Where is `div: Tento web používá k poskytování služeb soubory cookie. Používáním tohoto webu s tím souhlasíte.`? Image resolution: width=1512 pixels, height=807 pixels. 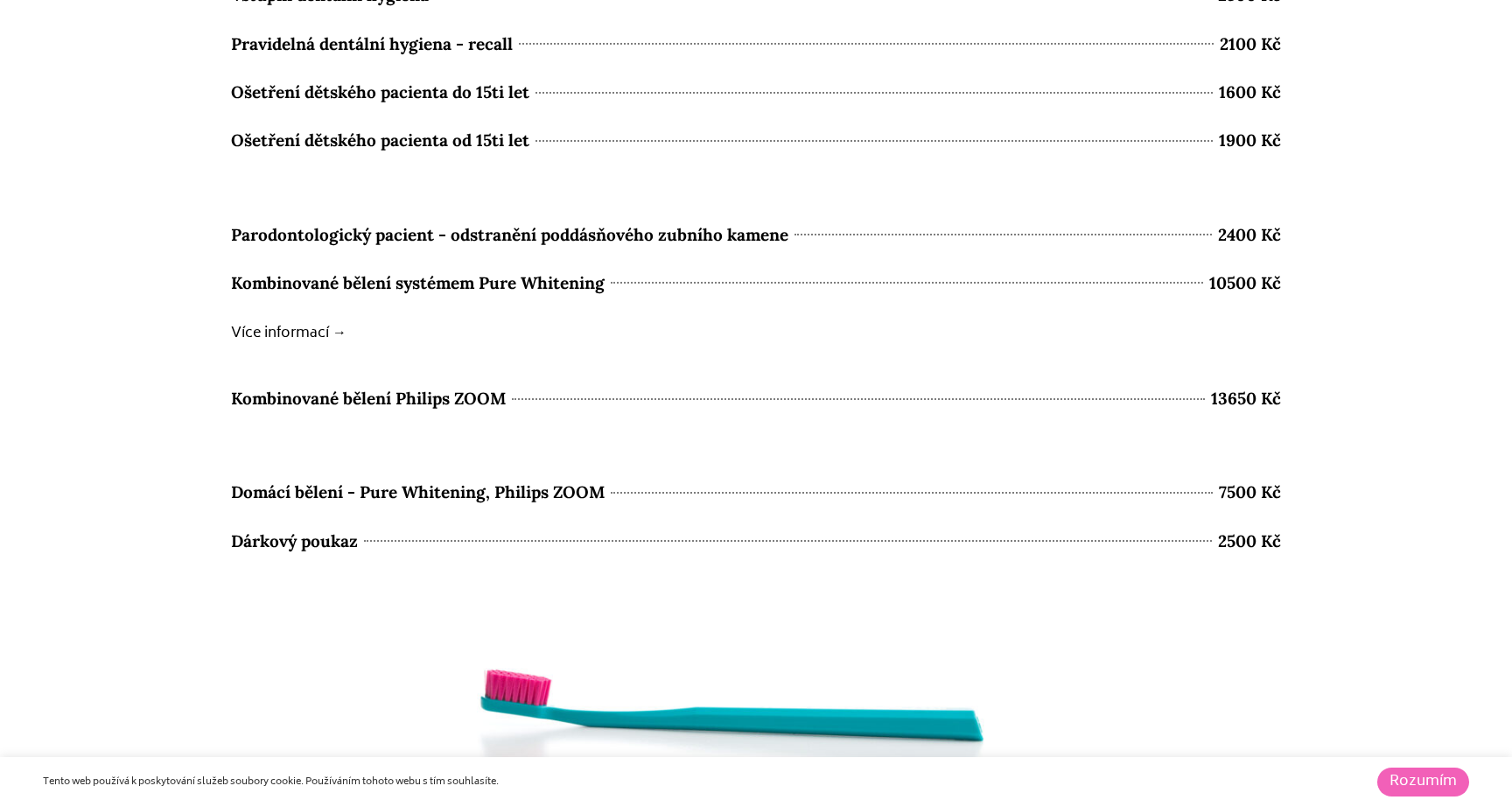 div: Tento web používá k poskytování služeb soubory cookie. Používáním tohoto webu s tím souhlasíte. is located at coordinates (541, 782).